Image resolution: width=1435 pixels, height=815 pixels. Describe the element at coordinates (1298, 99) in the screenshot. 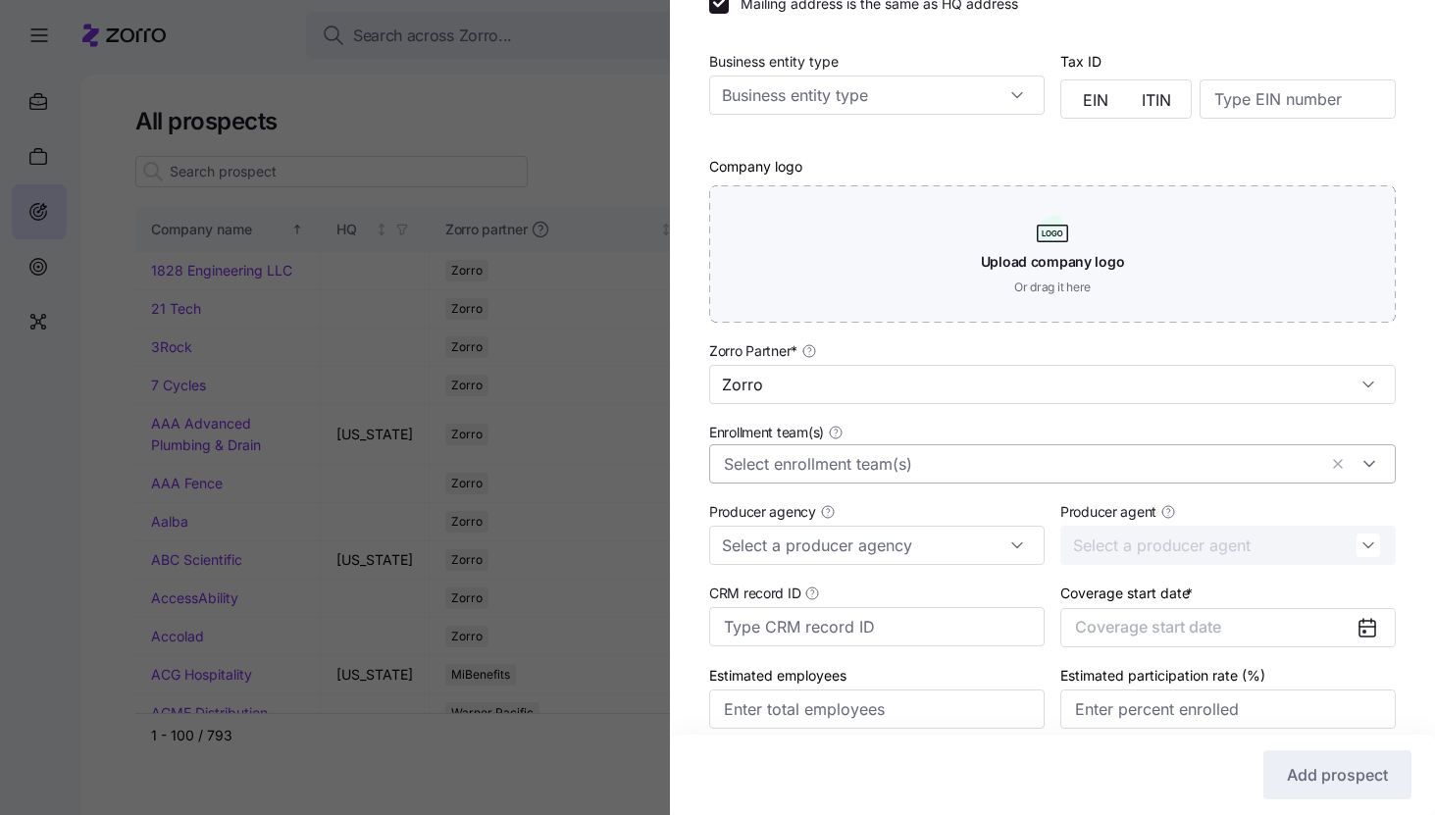

I see `input: Type EIN number` at that location.